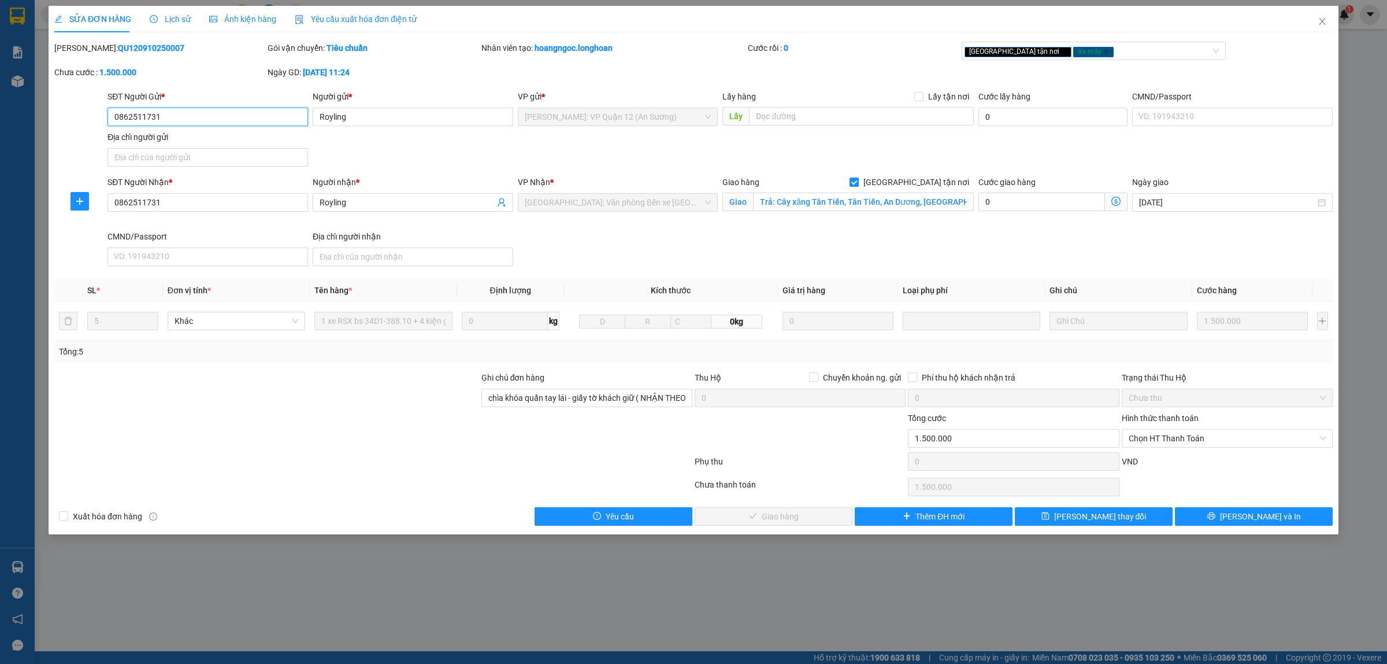  Describe the element at coordinates (68, 321) in the screenshot. I see `button: delete` at that location.